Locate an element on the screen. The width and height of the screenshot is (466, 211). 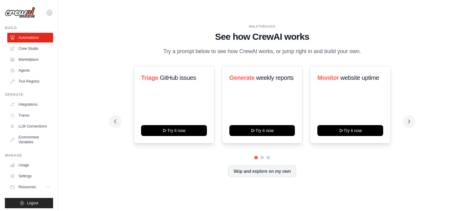
a: Automations is located at coordinates (30, 38).